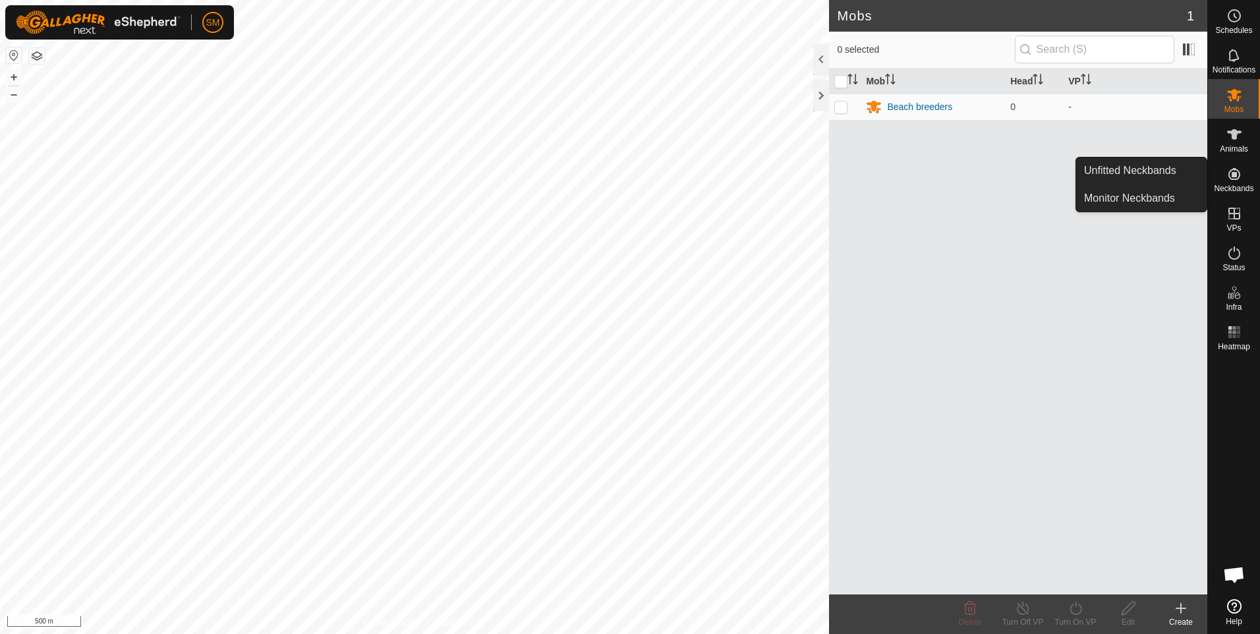  What do you see at coordinates (1130, 171) in the screenshot?
I see `span: Unfitted Neckbands` at bounding box center [1130, 171].